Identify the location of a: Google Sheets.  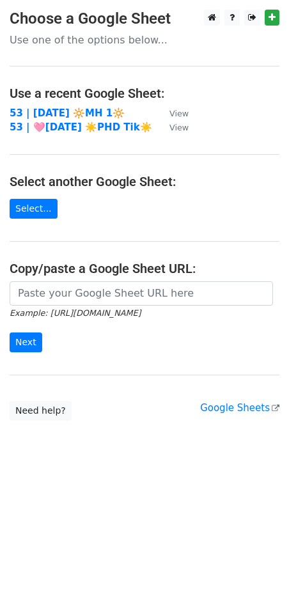
(240, 408).